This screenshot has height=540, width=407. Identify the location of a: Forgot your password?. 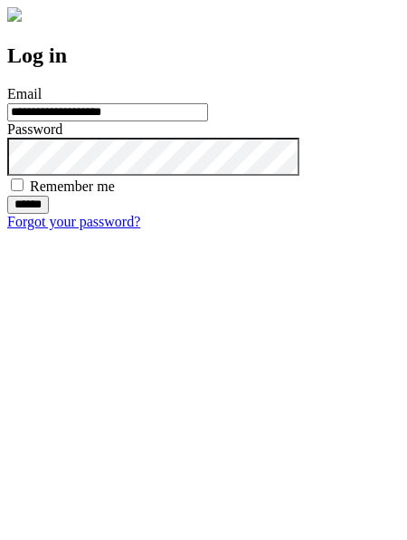
(73, 221).